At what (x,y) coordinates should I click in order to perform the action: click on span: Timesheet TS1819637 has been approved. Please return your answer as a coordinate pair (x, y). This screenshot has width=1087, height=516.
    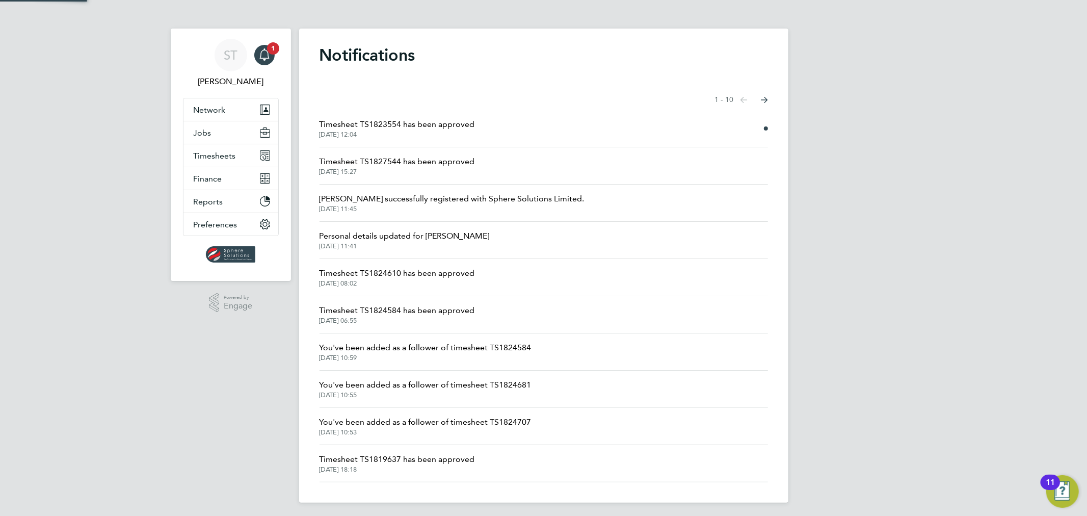
    Looking at the image, I should click on (397, 459).